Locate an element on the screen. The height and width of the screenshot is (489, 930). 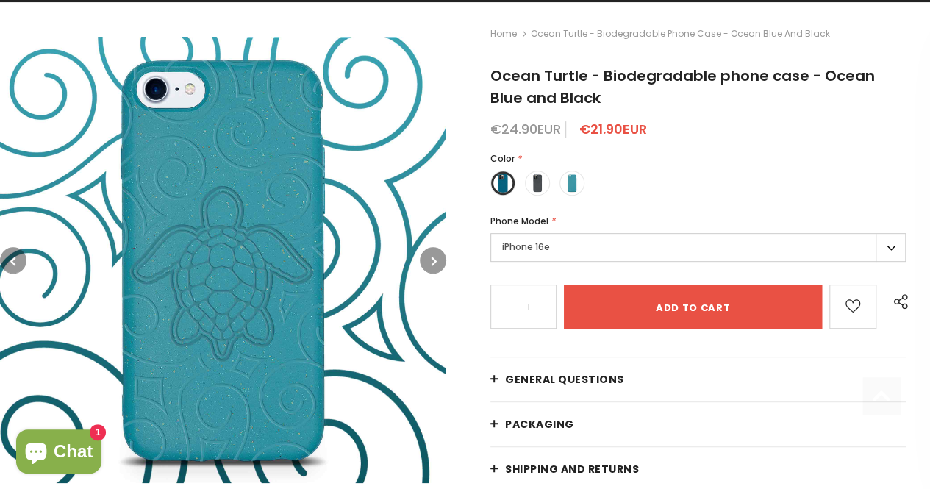
a: PACKAGING is located at coordinates (698, 424).